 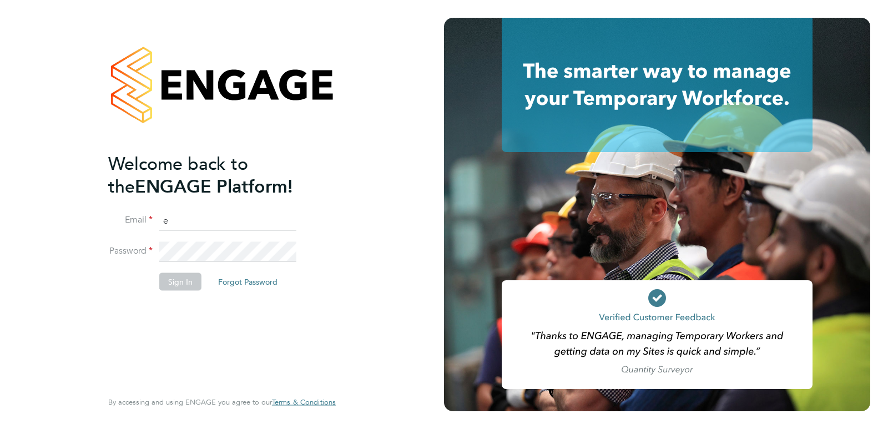 I want to click on span: By accessing and using ENGAGE you agree to our, so click(x=222, y=402).